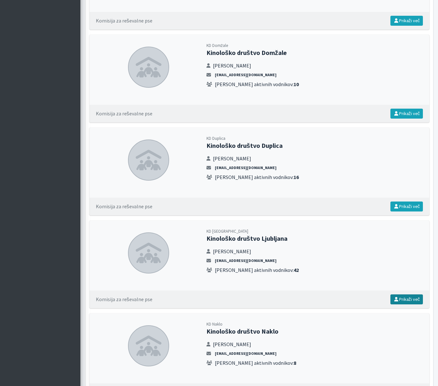 This screenshot has height=386, width=438. What do you see at coordinates (315, 146) in the screenshot?
I see `h2: Kinološko društvo Duplica` at bounding box center [315, 146].